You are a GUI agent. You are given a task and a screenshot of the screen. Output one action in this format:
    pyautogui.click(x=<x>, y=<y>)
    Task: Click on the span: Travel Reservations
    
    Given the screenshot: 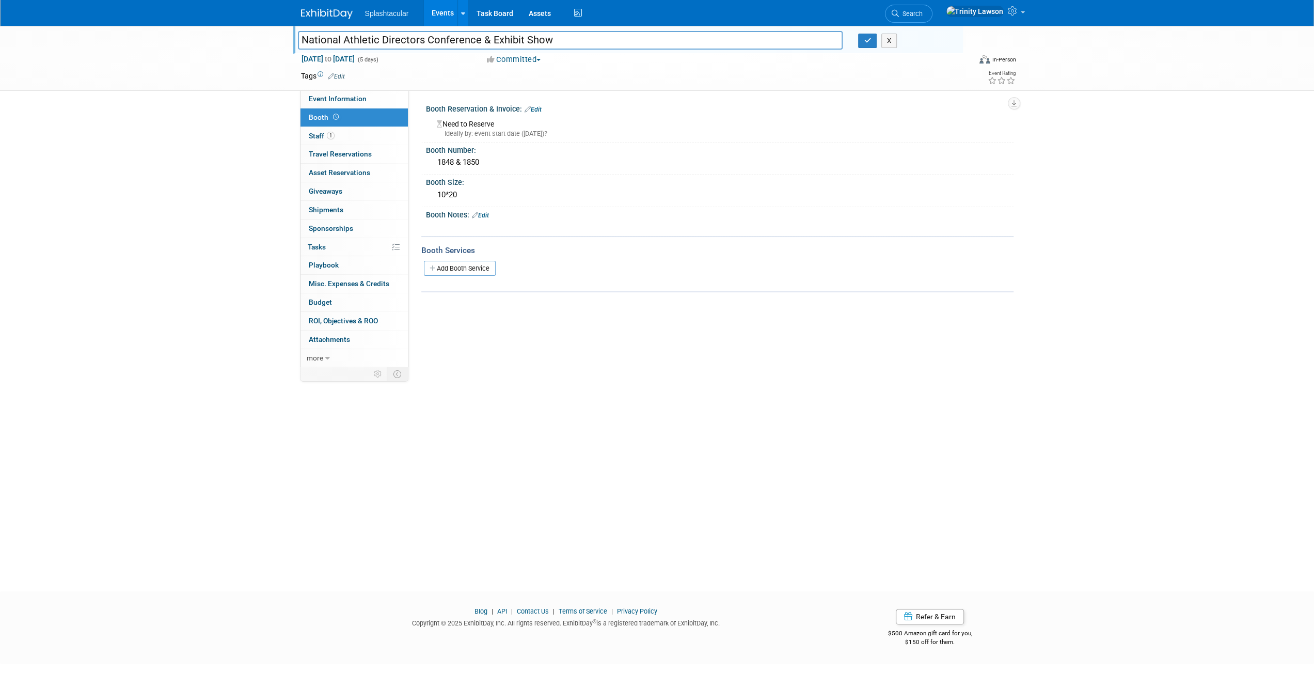 What is the action you would take?
    pyautogui.click(x=340, y=154)
    